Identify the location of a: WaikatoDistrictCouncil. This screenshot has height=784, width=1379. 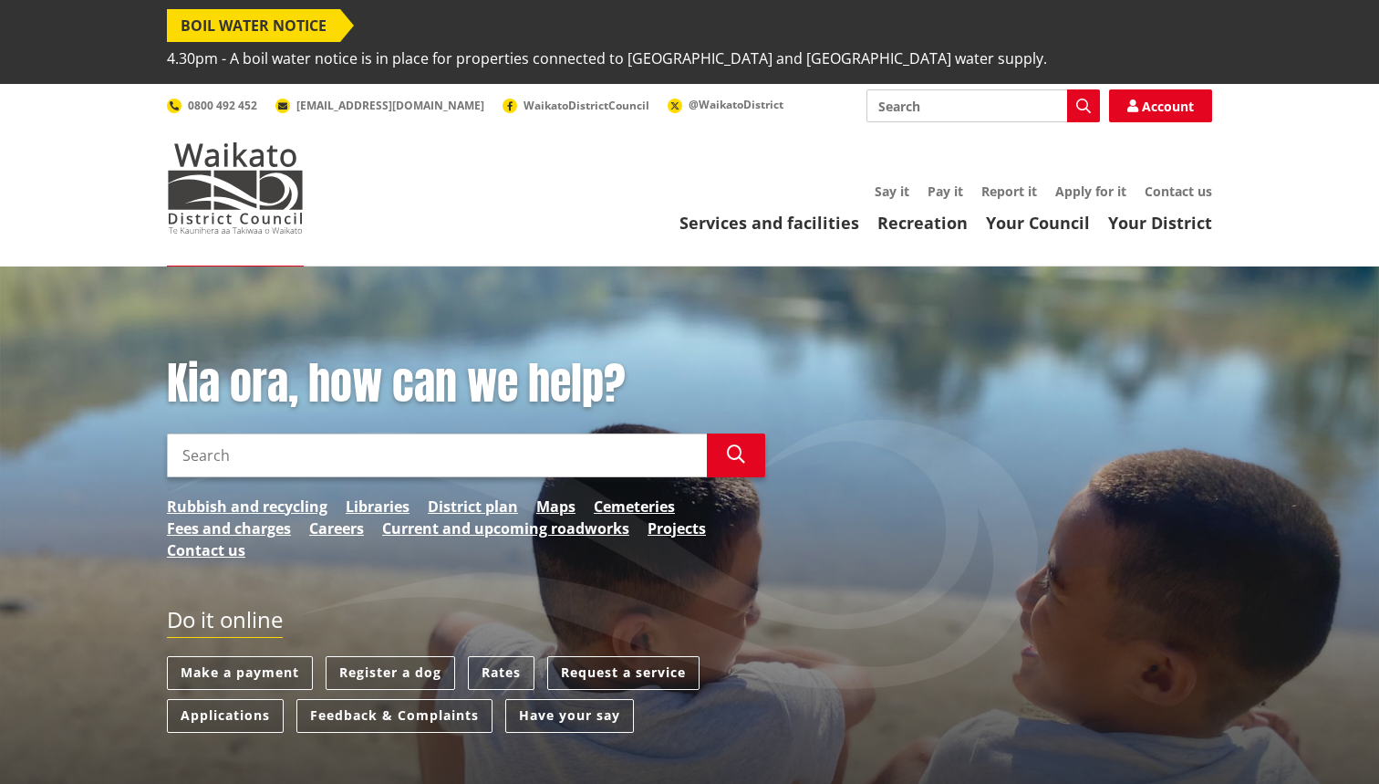
(576, 105).